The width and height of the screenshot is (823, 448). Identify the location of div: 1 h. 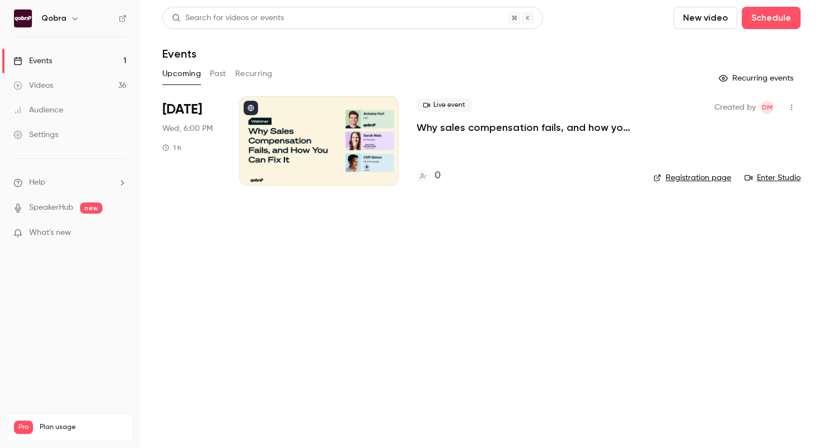
(172, 148).